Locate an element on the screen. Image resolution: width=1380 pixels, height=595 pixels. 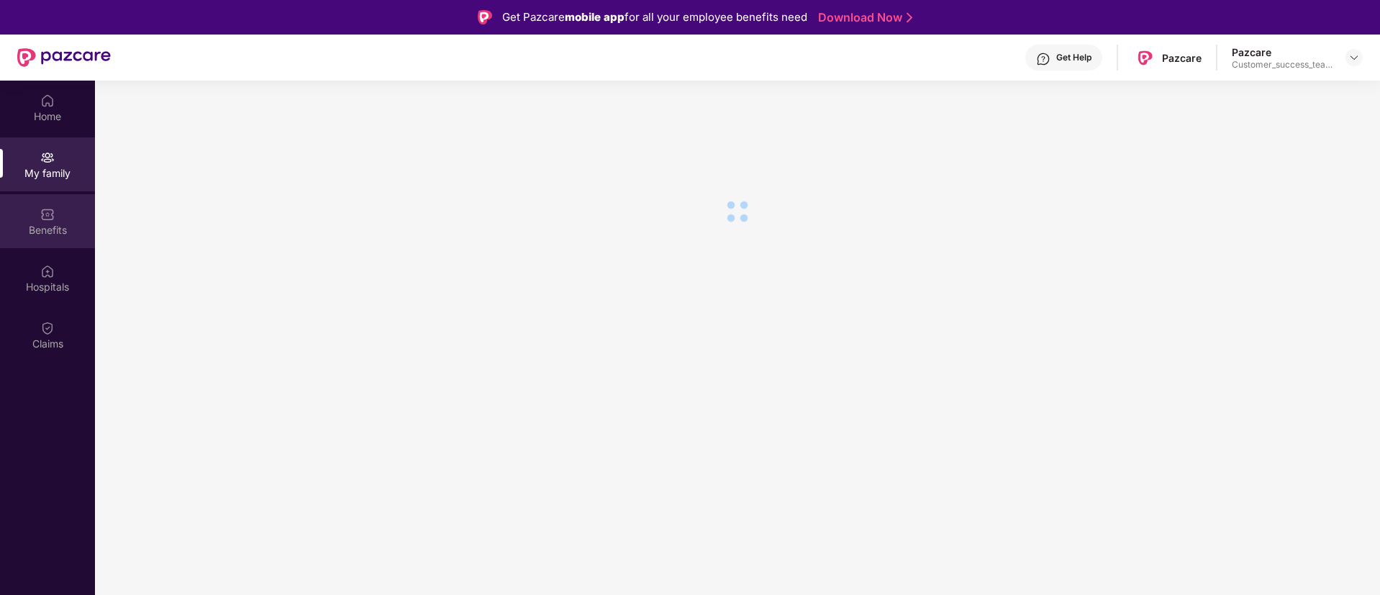
div: Customer_success_team_lead is located at coordinates (1282, 65).